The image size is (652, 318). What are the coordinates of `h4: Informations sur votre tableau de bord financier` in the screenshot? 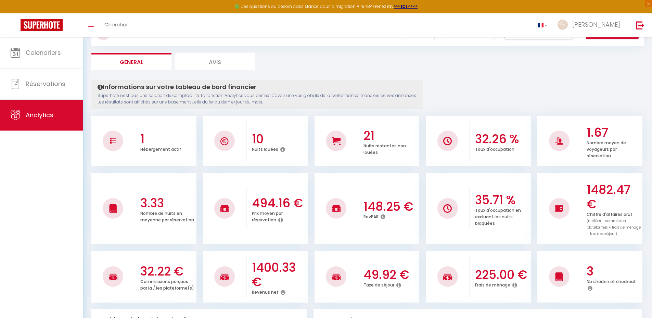 It's located at (257, 87).